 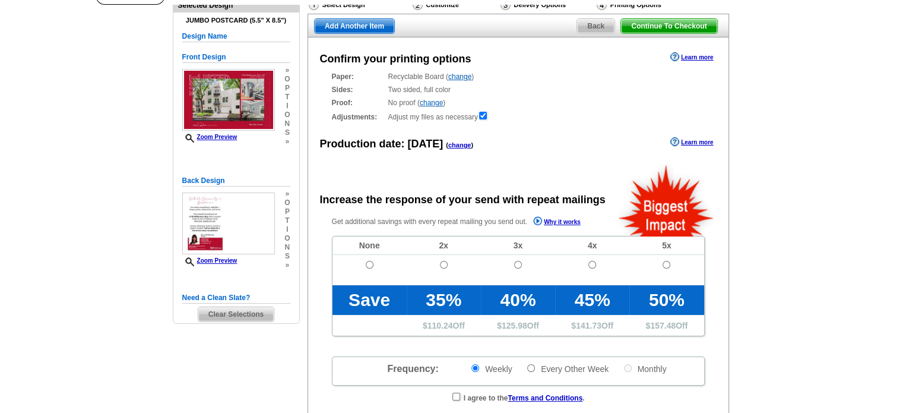 What do you see at coordinates (518, 300) in the screenshot?
I see `td: 40%` at bounding box center [518, 300].